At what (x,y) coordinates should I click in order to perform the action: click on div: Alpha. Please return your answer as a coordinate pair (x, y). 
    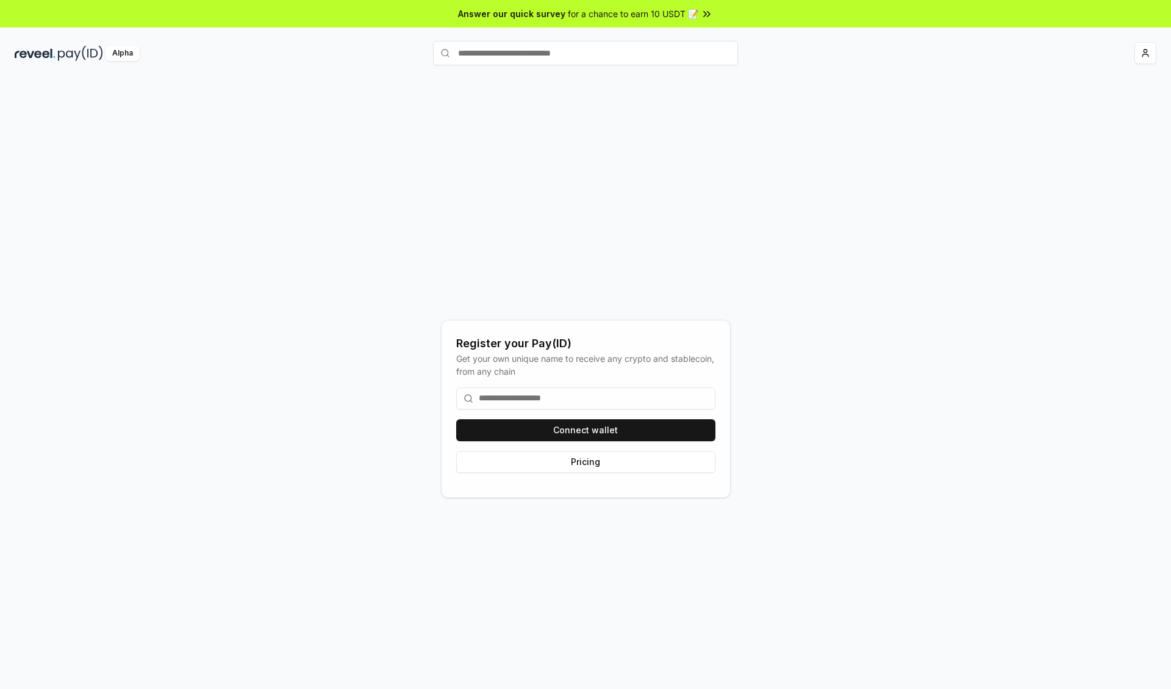
    Looking at the image, I should click on (123, 53).